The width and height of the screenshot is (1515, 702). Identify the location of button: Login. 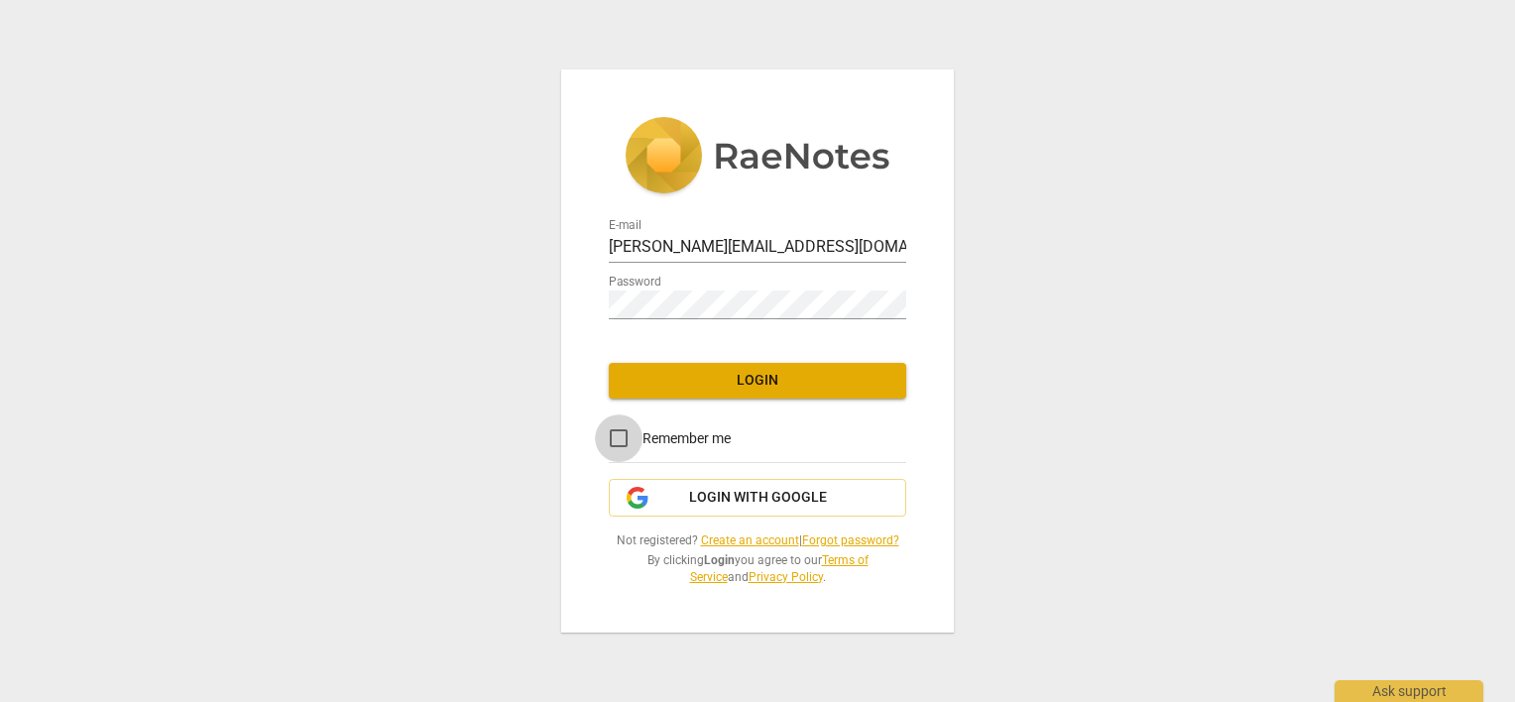
(758, 381).